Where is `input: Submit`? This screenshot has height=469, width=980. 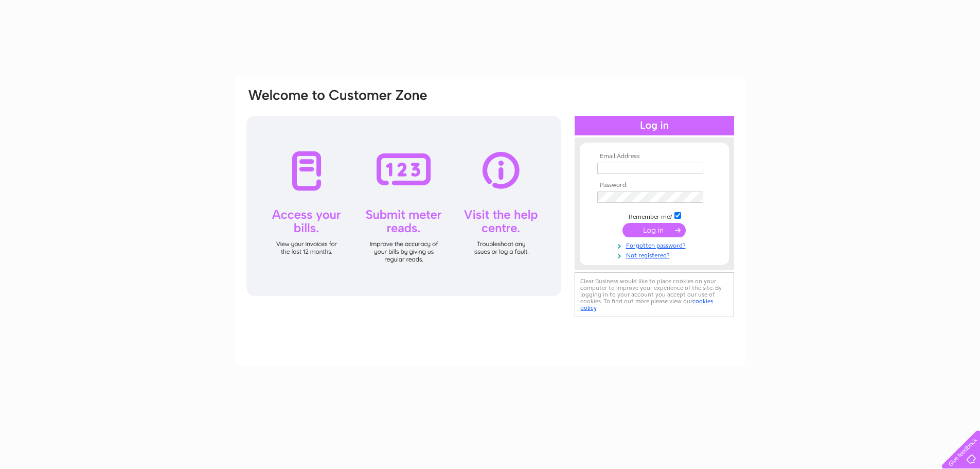
input: Submit is located at coordinates (654, 230).